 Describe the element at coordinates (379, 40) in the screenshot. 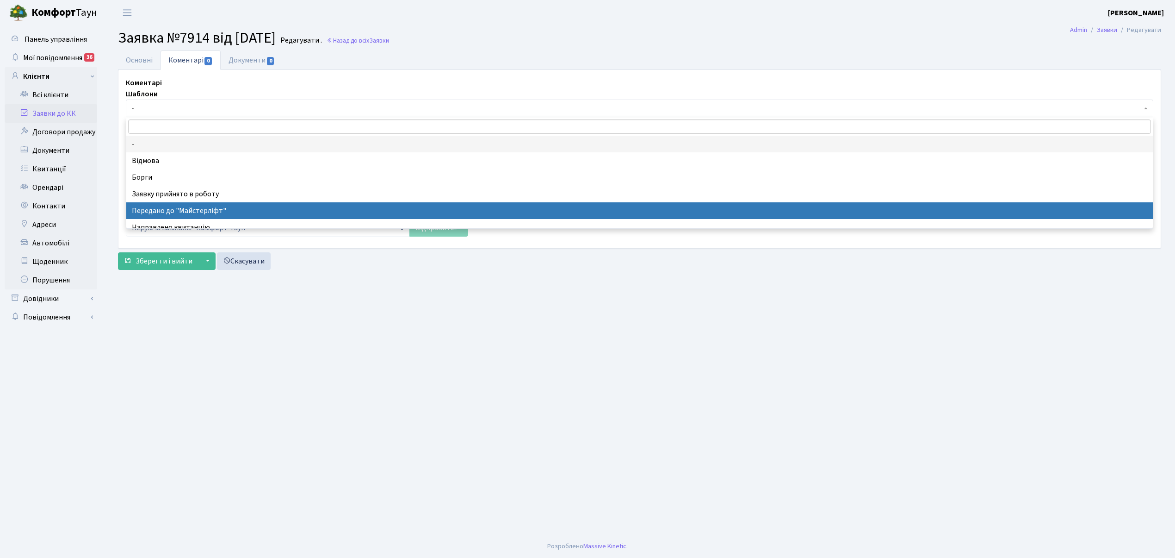

I see `span: Заявки` at that location.